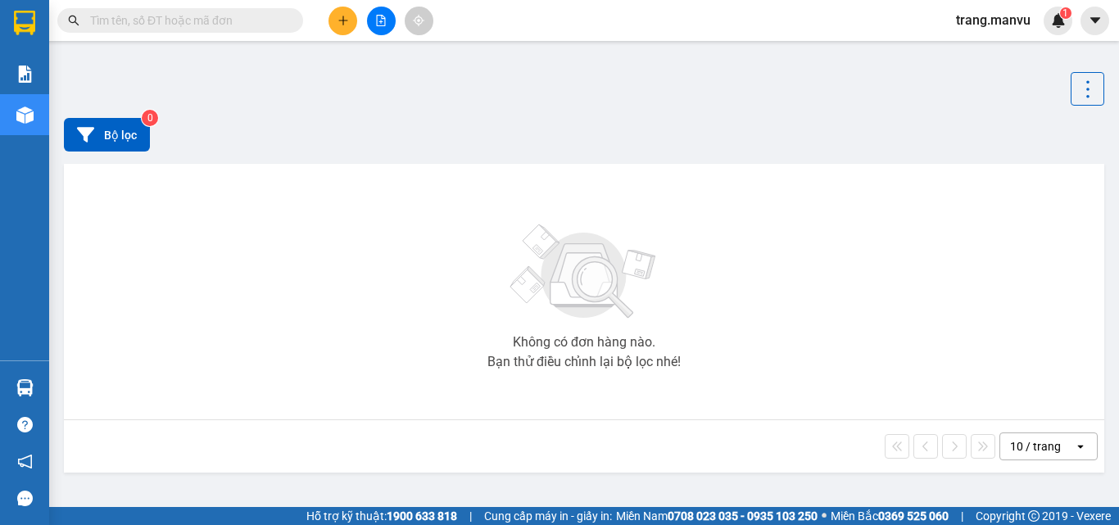 This screenshot has width=1119, height=525. Describe the element at coordinates (548, 516) in the screenshot. I see `span: Cung cấp máy in - giấy in:` at that location.